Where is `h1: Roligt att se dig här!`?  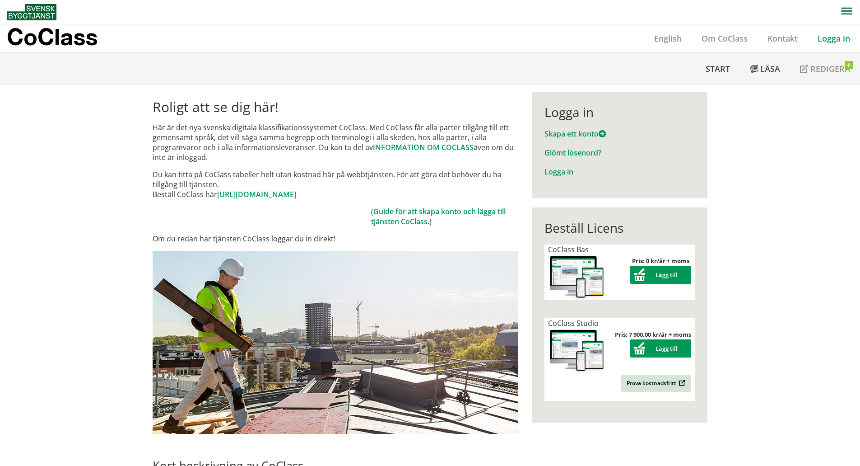 h1: Roligt att se dig här! is located at coordinates (335, 107).